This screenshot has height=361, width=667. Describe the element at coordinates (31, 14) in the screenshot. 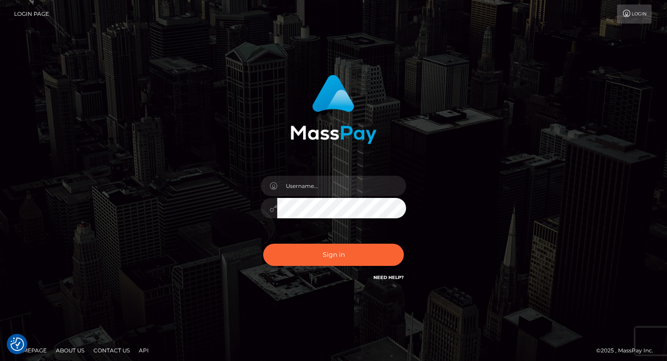

I see `a: Login Page` at that location.